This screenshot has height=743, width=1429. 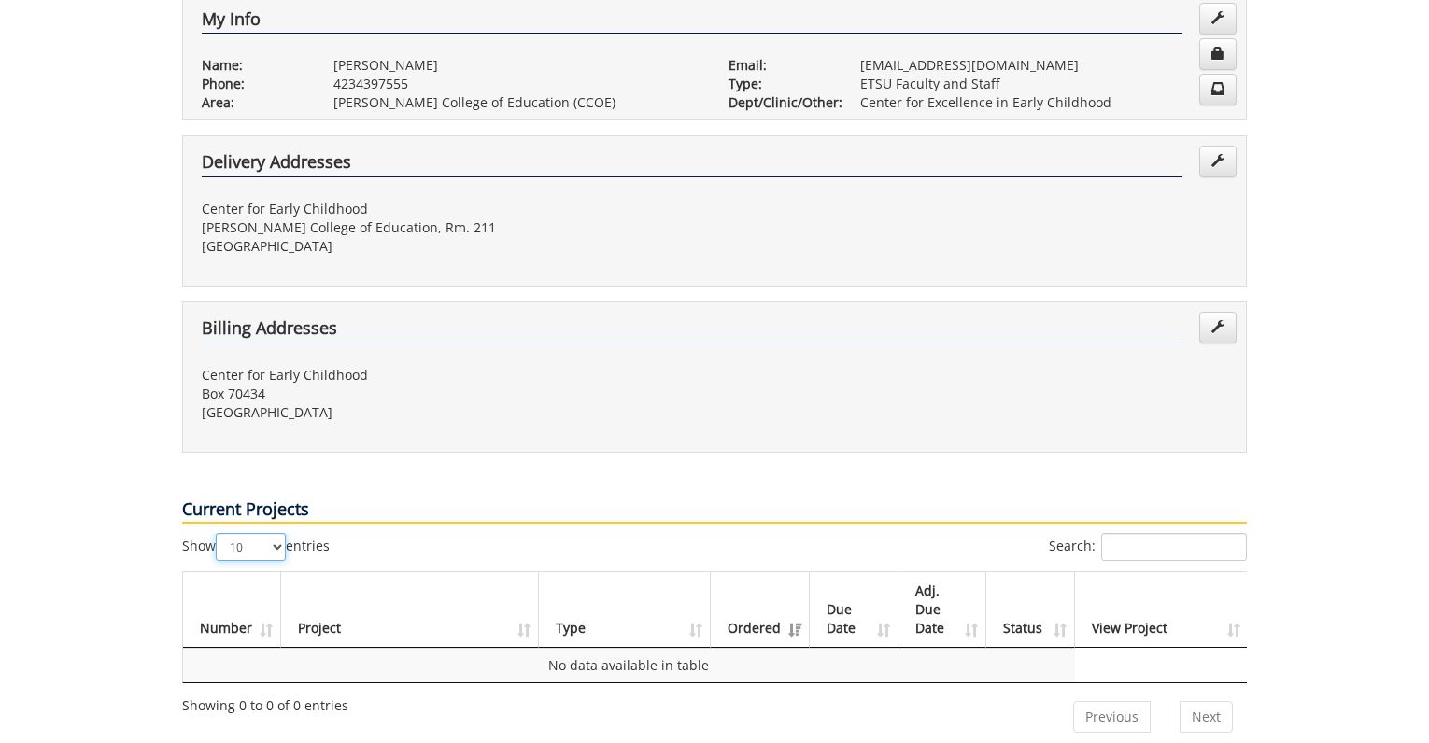 I want to click on h4: Billing Addresses, so click(x=692, y=331).